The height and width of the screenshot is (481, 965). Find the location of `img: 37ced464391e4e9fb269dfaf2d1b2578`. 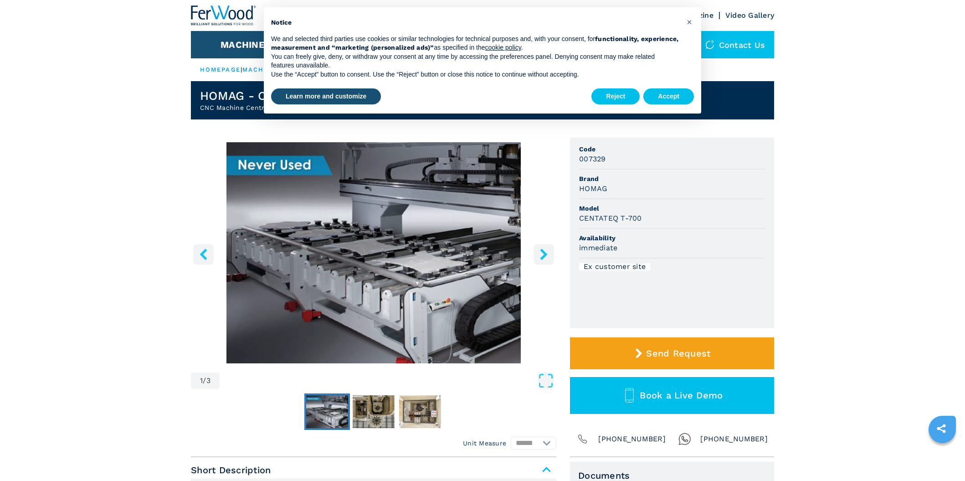

img: 37ced464391e4e9fb269dfaf2d1b2578 is located at coordinates (327, 411).